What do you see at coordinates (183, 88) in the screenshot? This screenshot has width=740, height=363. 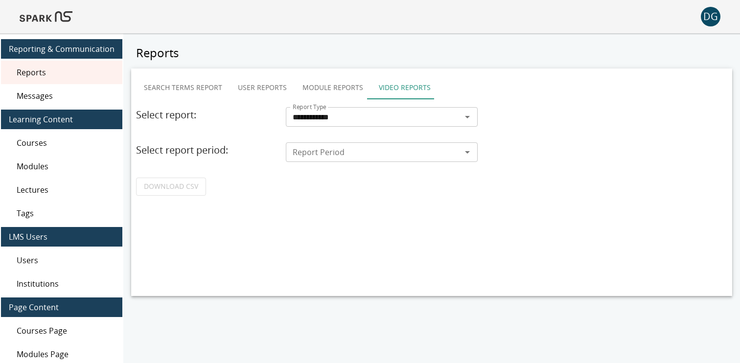 I see `button: Search Terms Report` at bounding box center [183, 88].